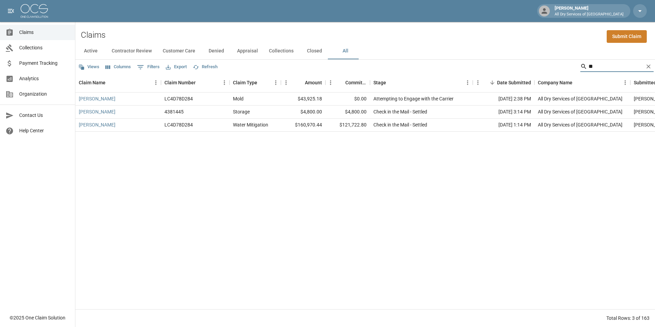 The image size is (655, 327). Describe the element at coordinates (314, 51) in the screenshot. I see `button: Closed` at that location.